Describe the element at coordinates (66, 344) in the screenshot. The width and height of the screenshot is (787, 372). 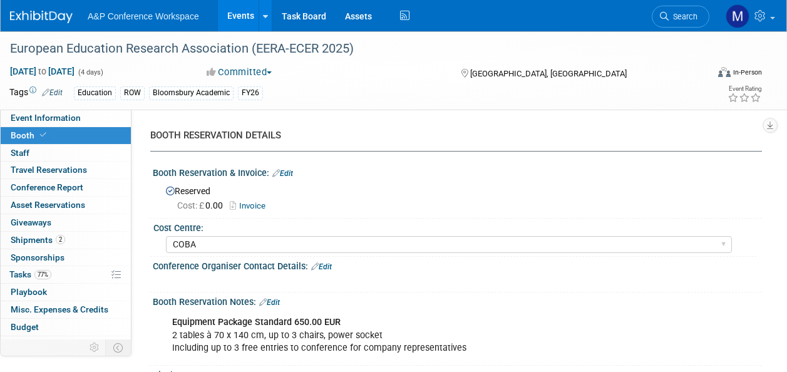
I see `a: ROI, Objectives & ROO` at that location.